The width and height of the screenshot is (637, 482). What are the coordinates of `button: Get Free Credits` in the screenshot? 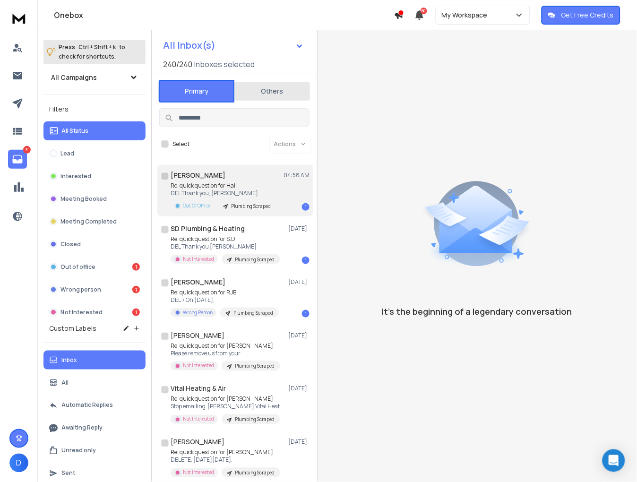 It's located at (581, 15).